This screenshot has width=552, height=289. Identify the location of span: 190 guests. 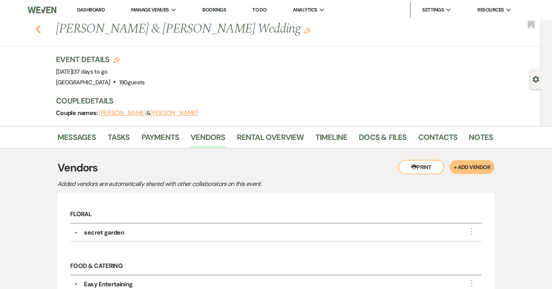
(132, 82).